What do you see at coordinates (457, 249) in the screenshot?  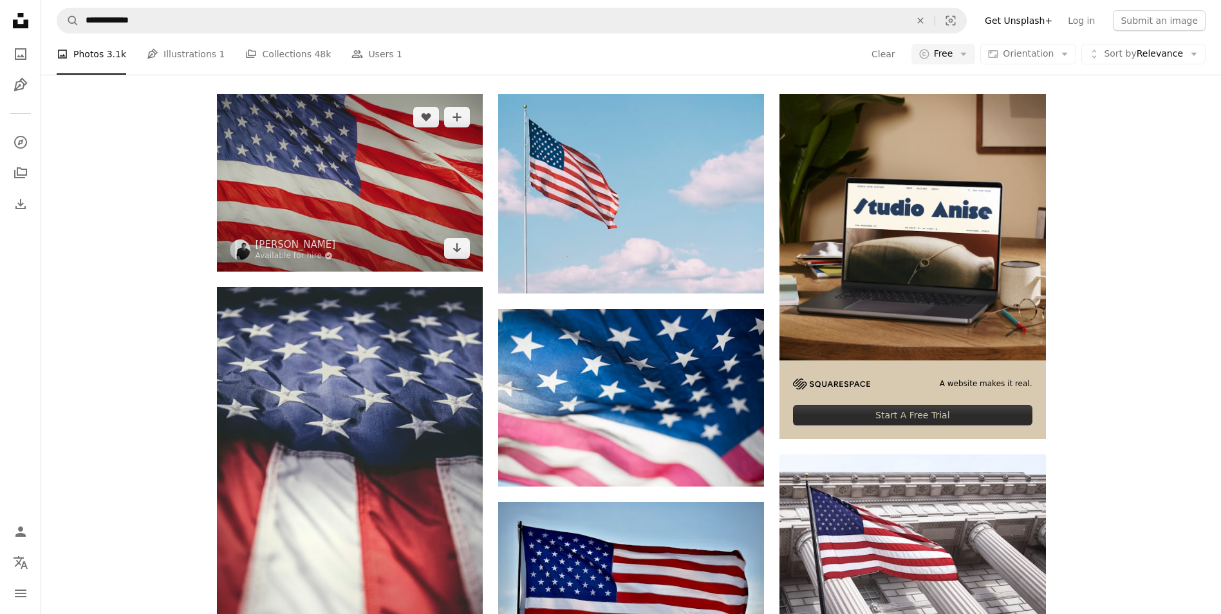 I see `a: Download` at bounding box center [457, 249].